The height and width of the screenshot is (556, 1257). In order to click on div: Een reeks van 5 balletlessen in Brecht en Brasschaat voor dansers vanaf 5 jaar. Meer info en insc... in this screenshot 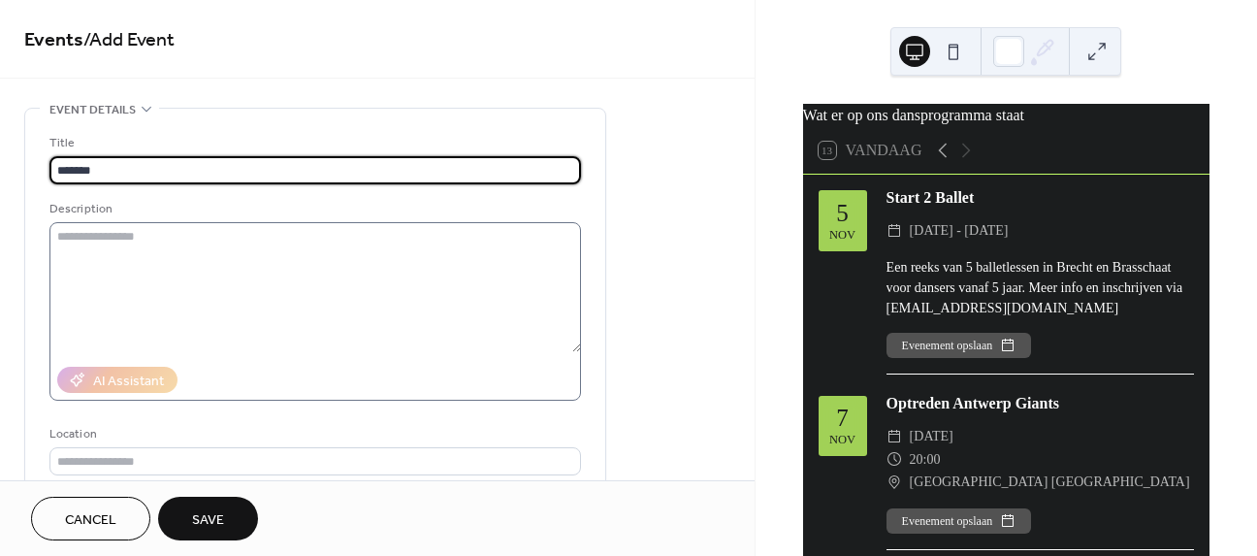, I will do `click(1040, 287)`.